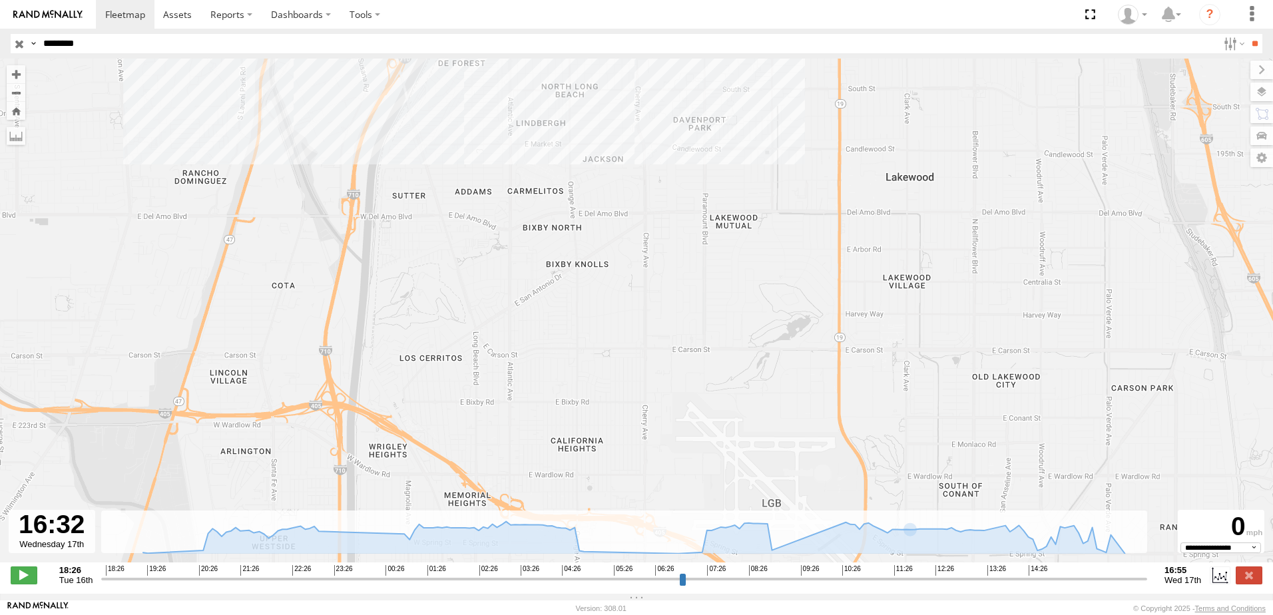 The height and width of the screenshot is (615, 1273). Describe the element at coordinates (16, 74) in the screenshot. I see `button: Zoom in` at that location.